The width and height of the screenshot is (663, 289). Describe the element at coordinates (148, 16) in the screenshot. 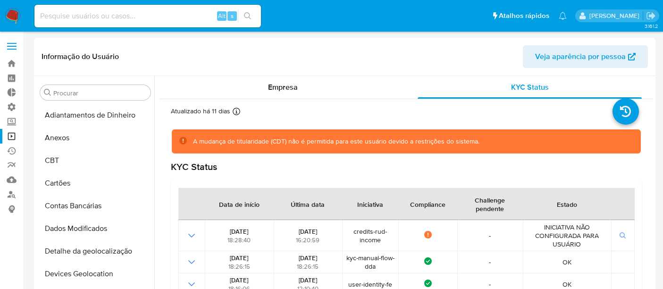

I see `input: Pesquise usuários ou casos...` at that location.